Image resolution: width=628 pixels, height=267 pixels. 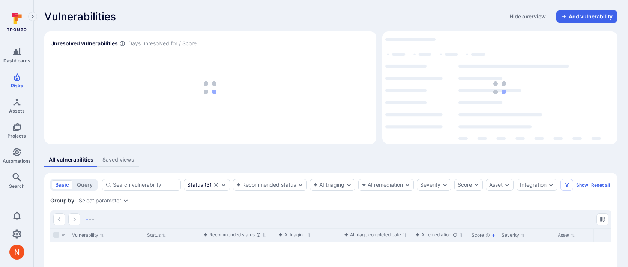 What do you see at coordinates (216, 185) in the screenshot?
I see `button: Clear selection` at bounding box center [216, 185].